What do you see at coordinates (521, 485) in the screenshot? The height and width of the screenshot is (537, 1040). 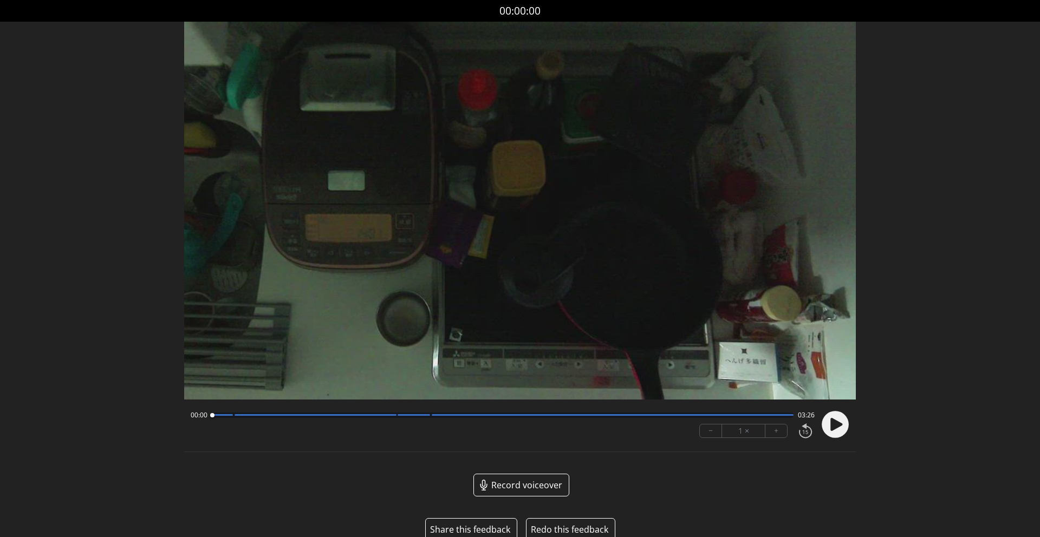 I see `a: Record voiceover` at bounding box center [521, 485].